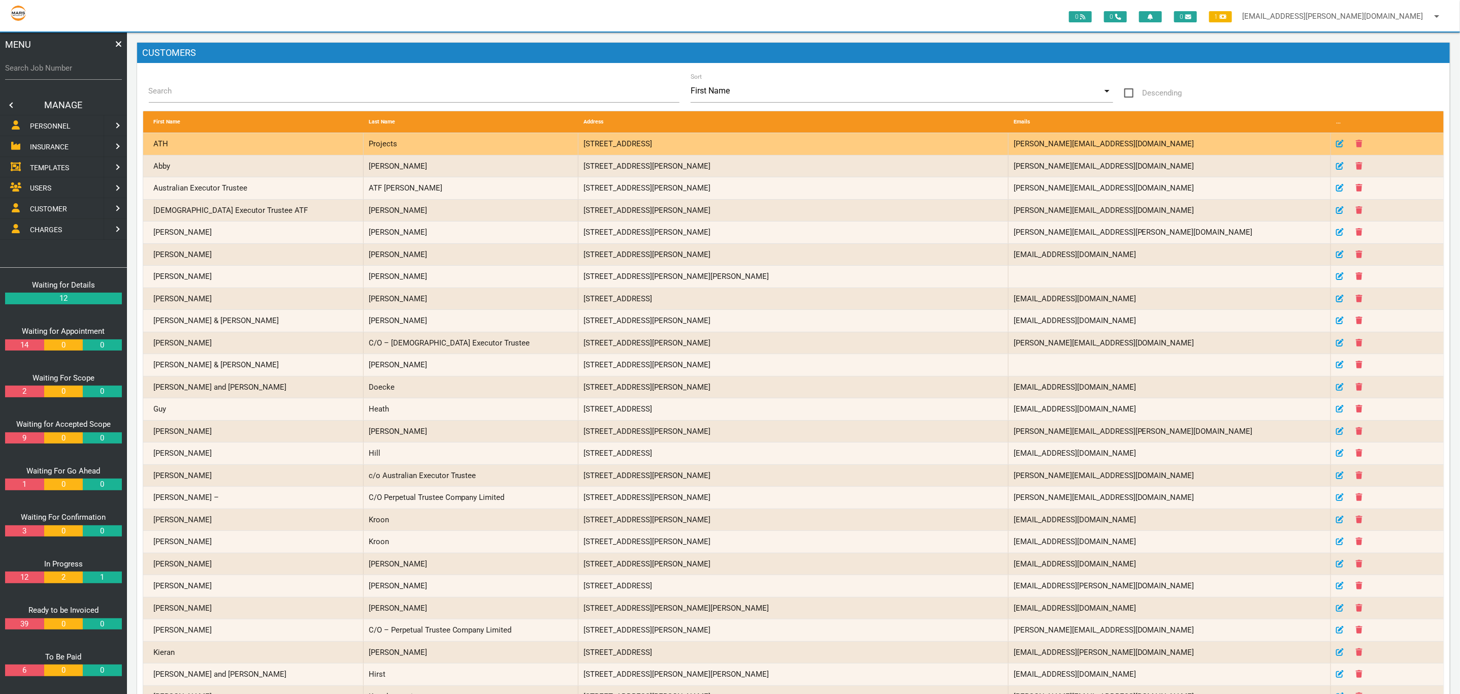  I want to click on a: Waiting for Appointment, so click(63, 331).